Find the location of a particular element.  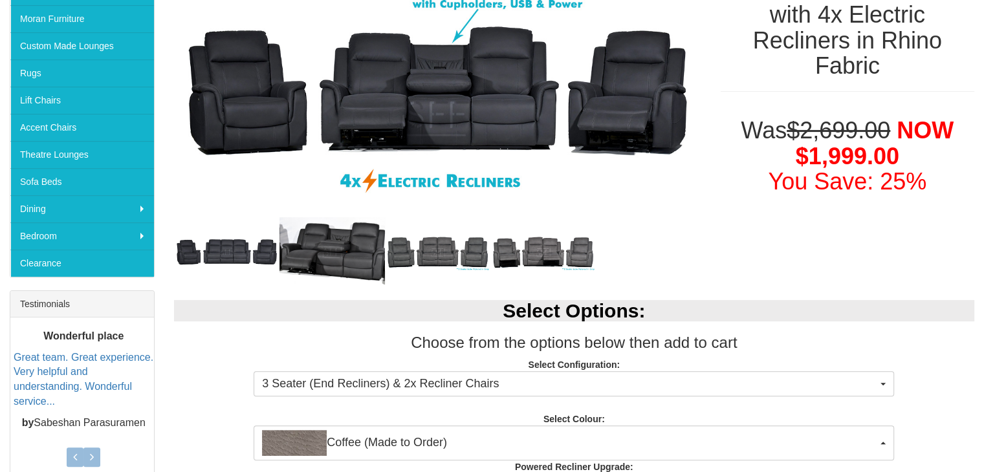

img: Coffee (Made to Order) is located at coordinates (294, 443).